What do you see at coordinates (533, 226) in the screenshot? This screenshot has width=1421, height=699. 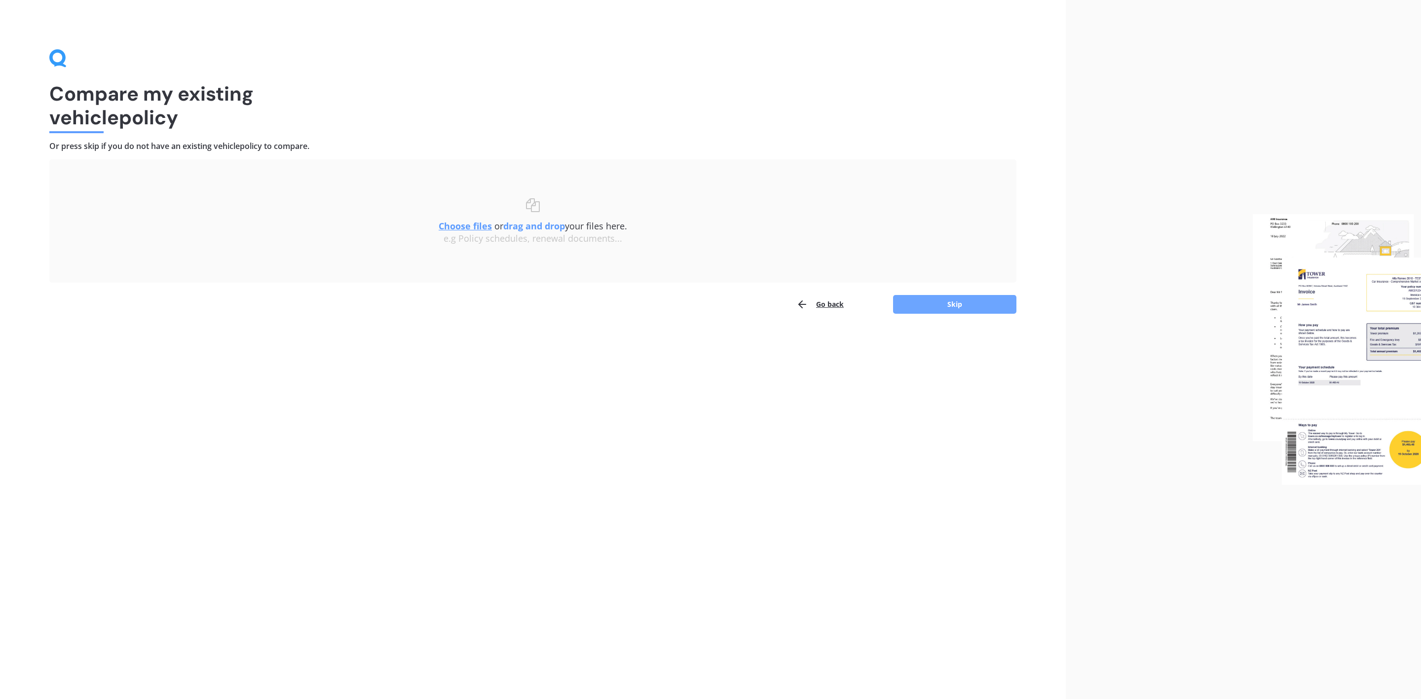 I see `span: or your files here.` at bounding box center [533, 226].